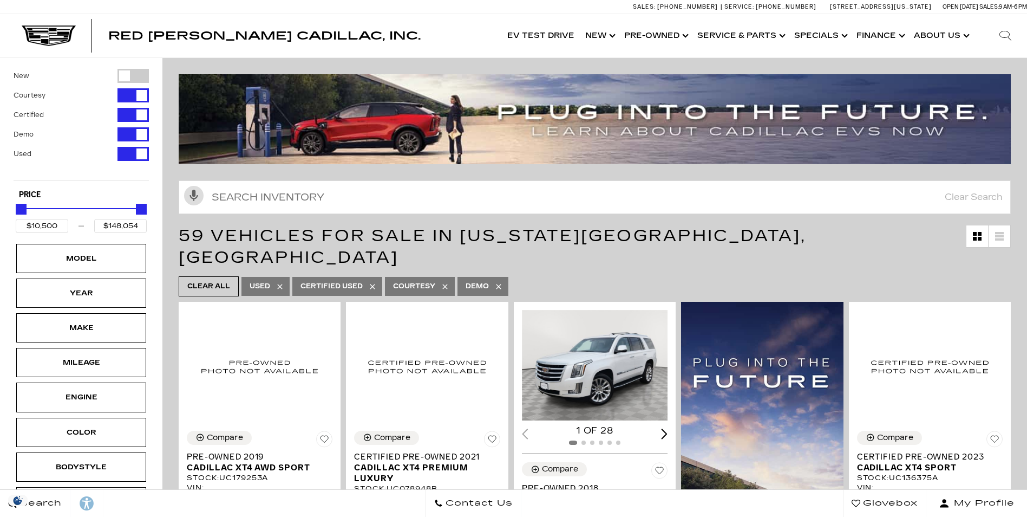 The image size is (1027, 517). What do you see at coordinates (81, 362) in the screenshot?
I see `div: MileageMileage` at bounding box center [81, 362].